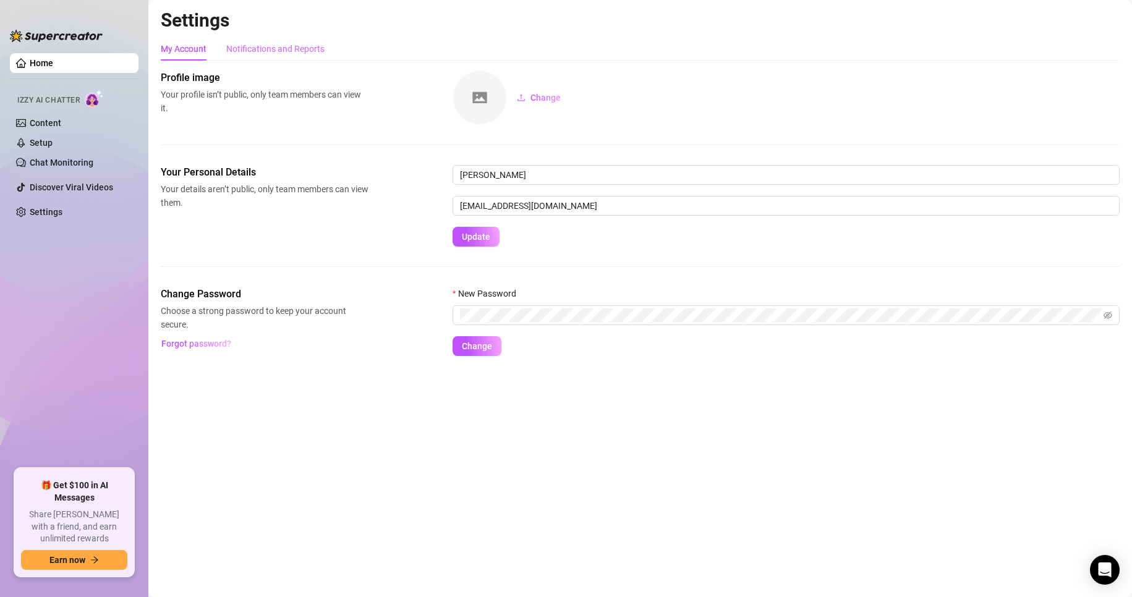 This screenshot has width=1132, height=597. Describe the element at coordinates (74, 560) in the screenshot. I see `button: Earn nowarrow-right` at that location.